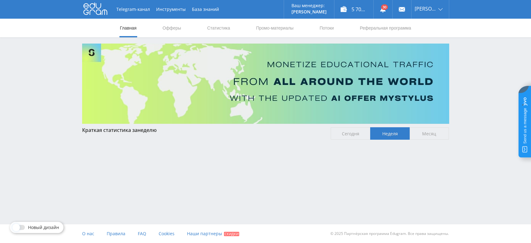 Image resolution: width=531 pixels, height=243 pixels. I want to click on a: Потоки, so click(327, 28).